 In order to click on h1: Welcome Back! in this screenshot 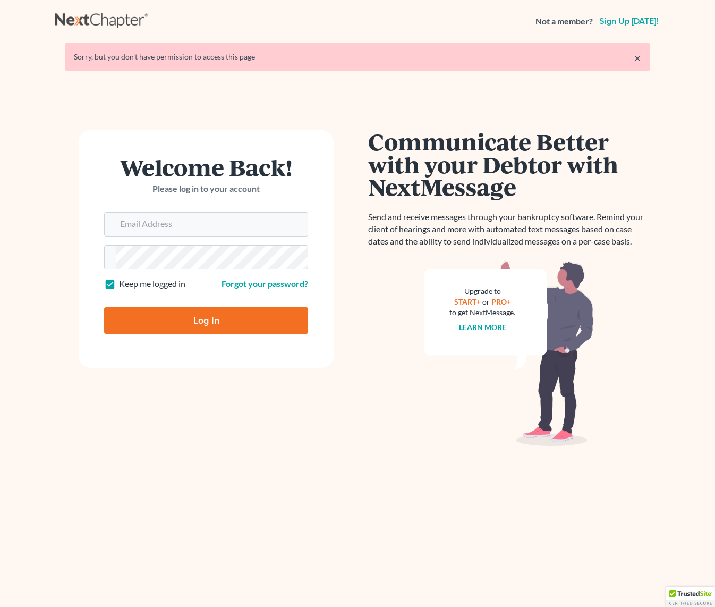, I will do `click(206, 167)`.